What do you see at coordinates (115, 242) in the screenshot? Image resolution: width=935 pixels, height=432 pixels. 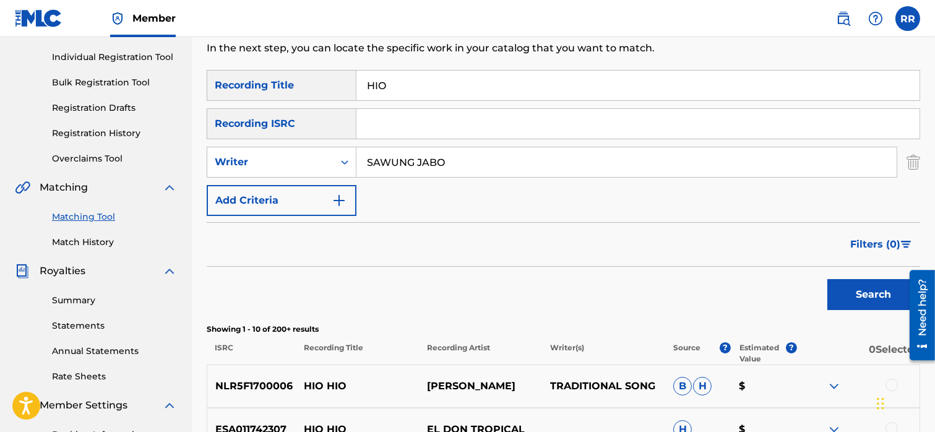 I see `a: Match History` at bounding box center [115, 242].